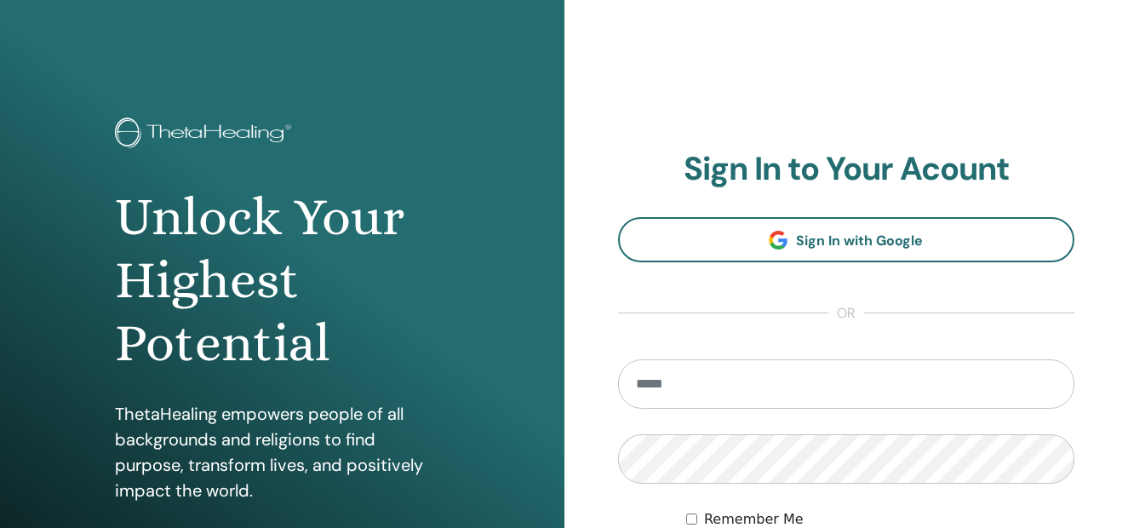 The width and height of the screenshot is (1128, 528). What do you see at coordinates (282, 452) in the screenshot?
I see `p: ThetaHealing empowers people of all backgrounds and religions to find purpose, transform lives, a...` at bounding box center [282, 452].